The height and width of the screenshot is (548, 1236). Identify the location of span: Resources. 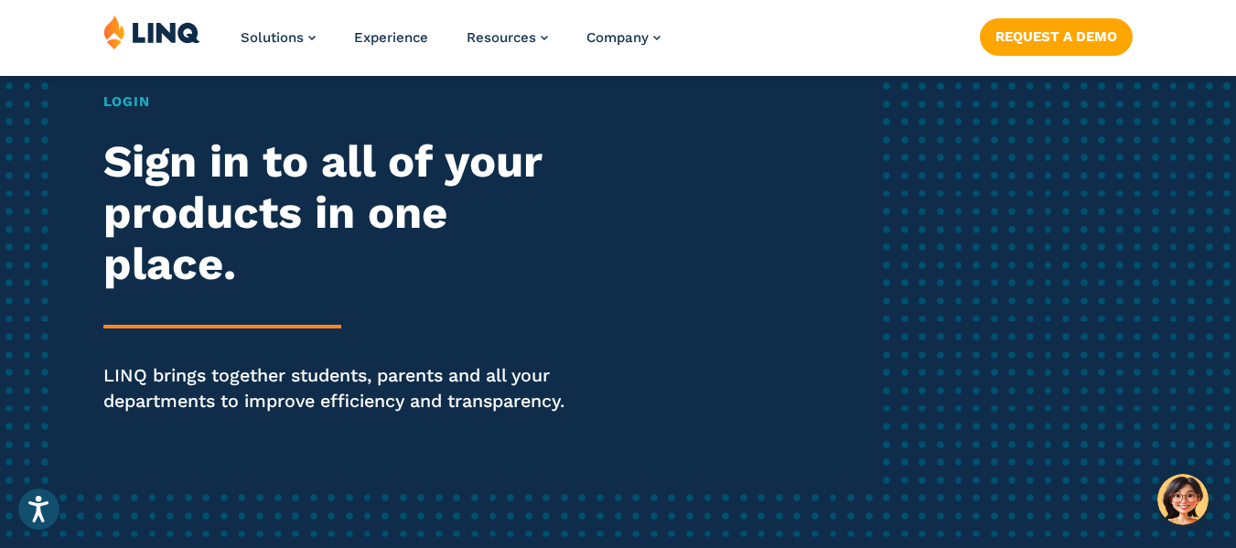
(502, 38).